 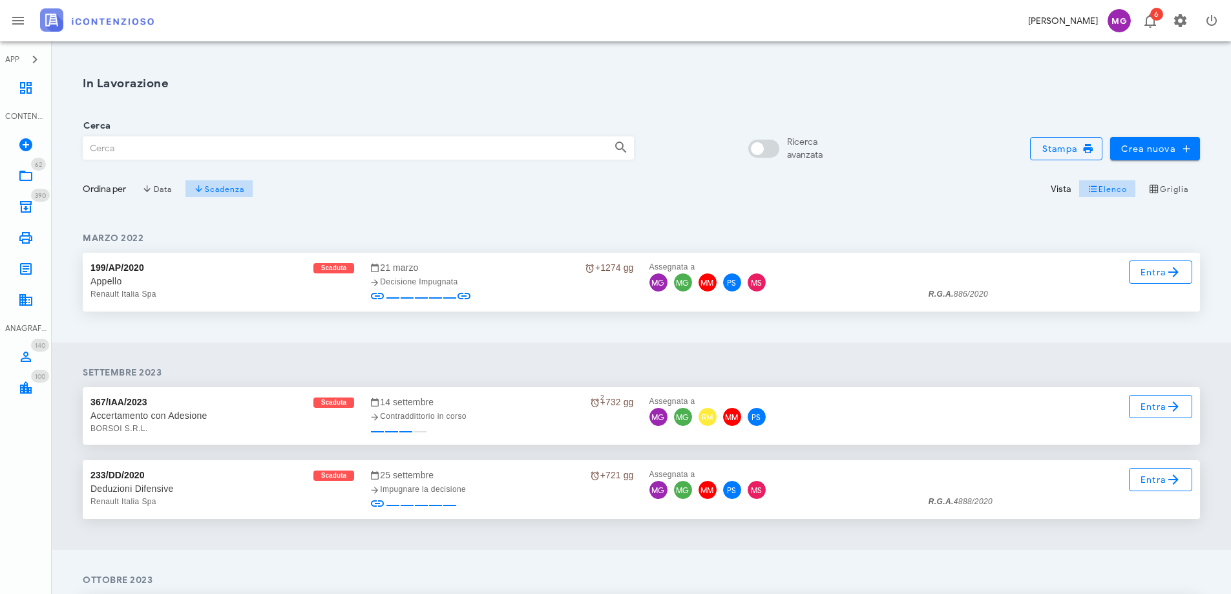 What do you see at coordinates (1067, 149) in the screenshot?
I see `button: Stampa` at bounding box center [1067, 149].